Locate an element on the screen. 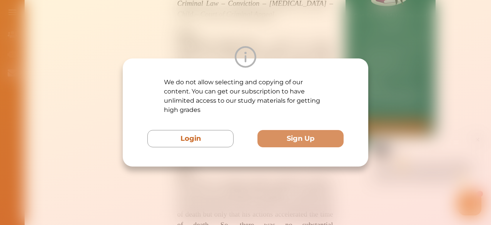  p: We do not allow selecting and copying of our content. You can get our subscription to have unlimi... is located at coordinates (246, 96).